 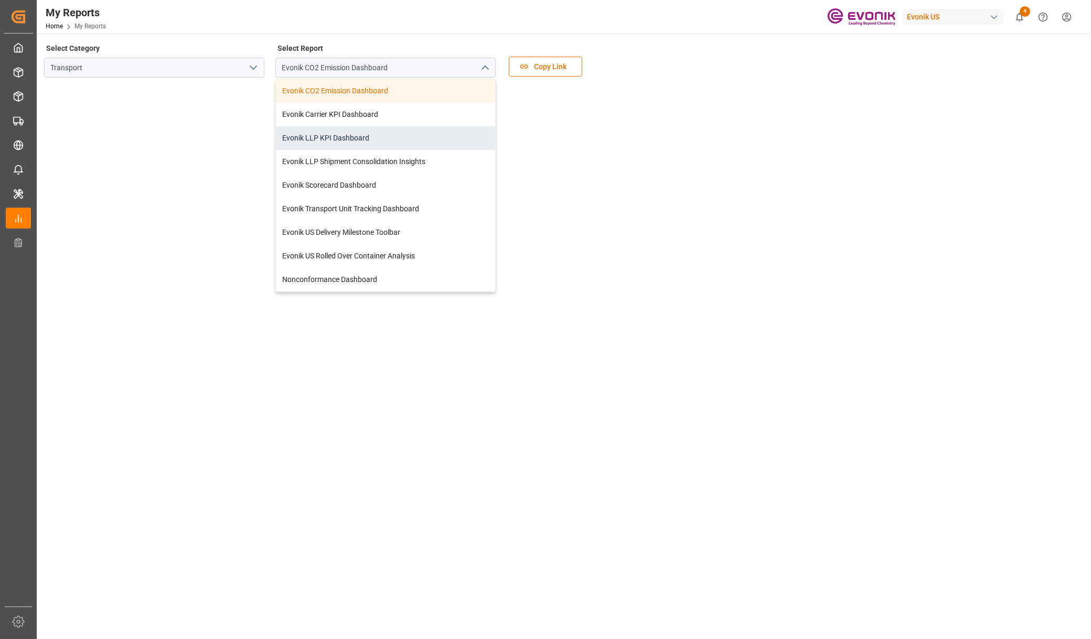 What do you see at coordinates (253, 68) in the screenshot?
I see `button: open menu` at bounding box center [253, 68].